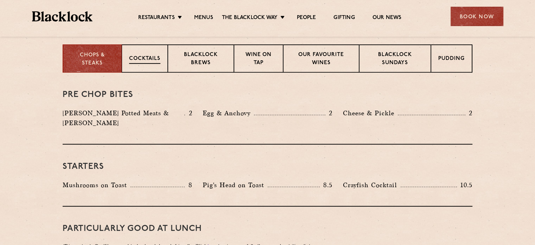 The height and width of the screenshot is (245, 535). What do you see at coordinates (201, 59) in the screenshot?
I see `p: Blacklock Brews` at bounding box center [201, 59].